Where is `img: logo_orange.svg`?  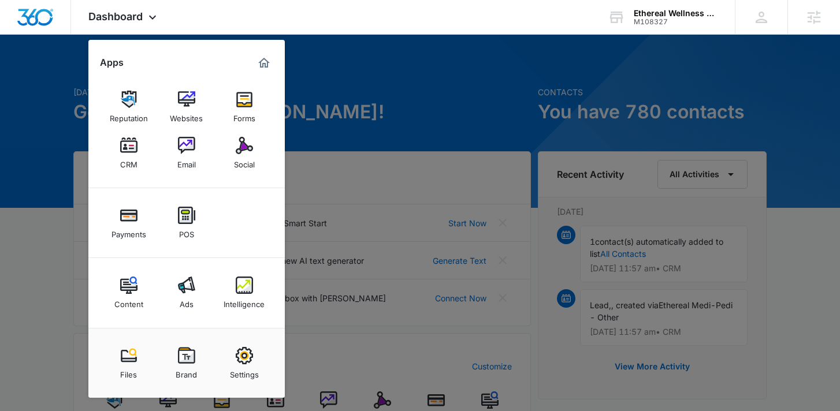
img: logo_orange.svg is located at coordinates (23, 23).